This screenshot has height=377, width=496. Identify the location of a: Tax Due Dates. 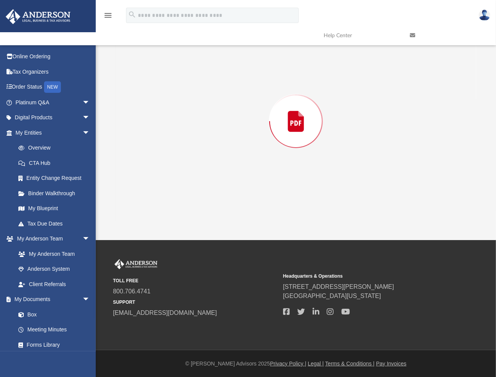
(56, 223).